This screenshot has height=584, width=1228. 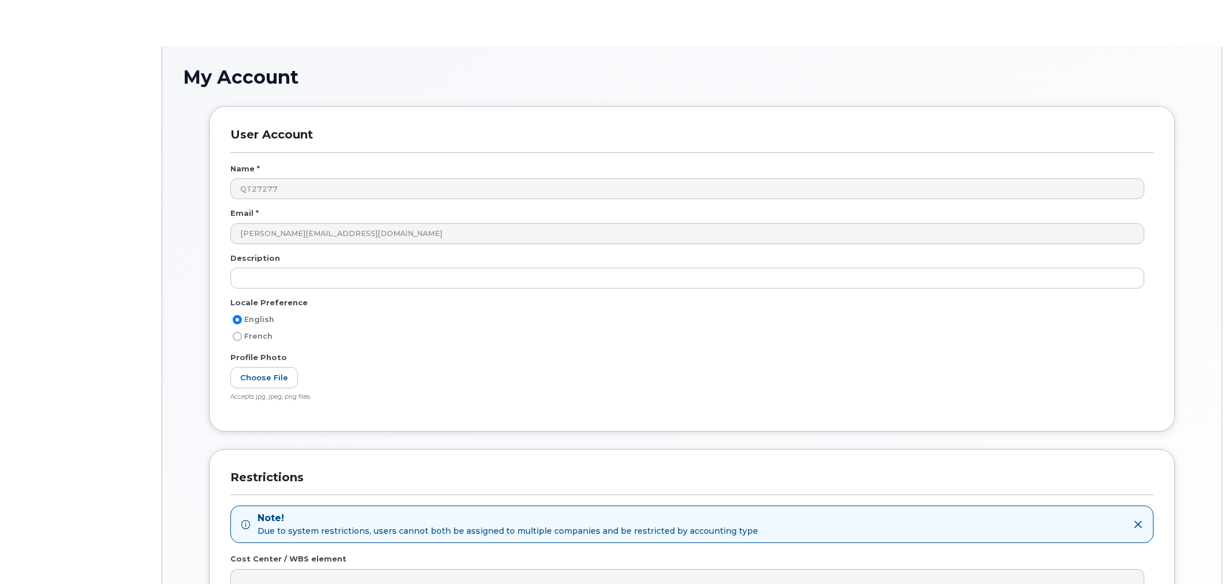 What do you see at coordinates (288, 559) in the screenshot?
I see `label: Cost Center / WBS element` at bounding box center [288, 559].